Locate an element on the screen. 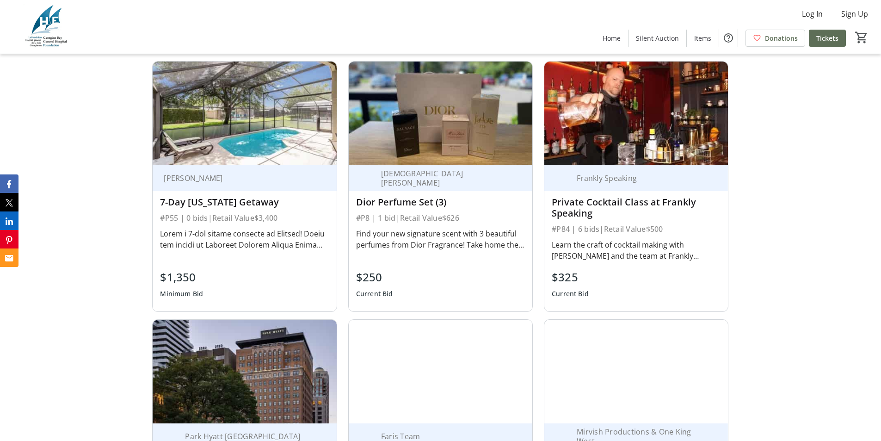 This screenshot has height=441, width=881. div: Find your new signature scent with 3 beautiful perfumes from Dior Fragrance! Take home the '[PERS... is located at coordinates (440, 239).